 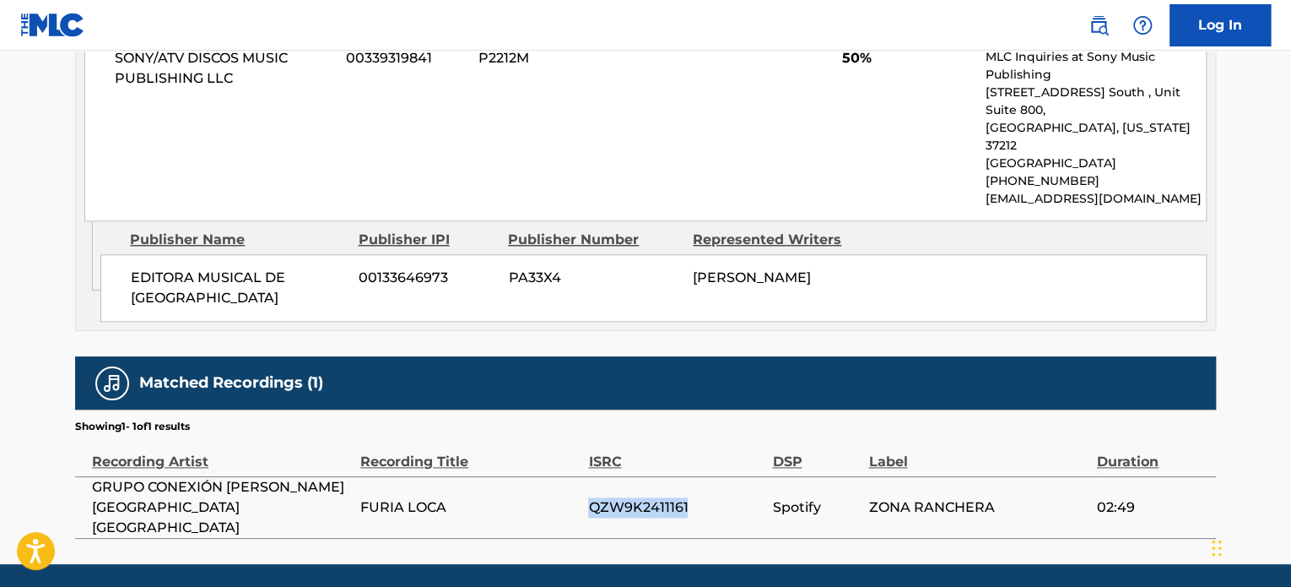 I want to click on span: FURIA LOCA, so click(x=470, y=507).